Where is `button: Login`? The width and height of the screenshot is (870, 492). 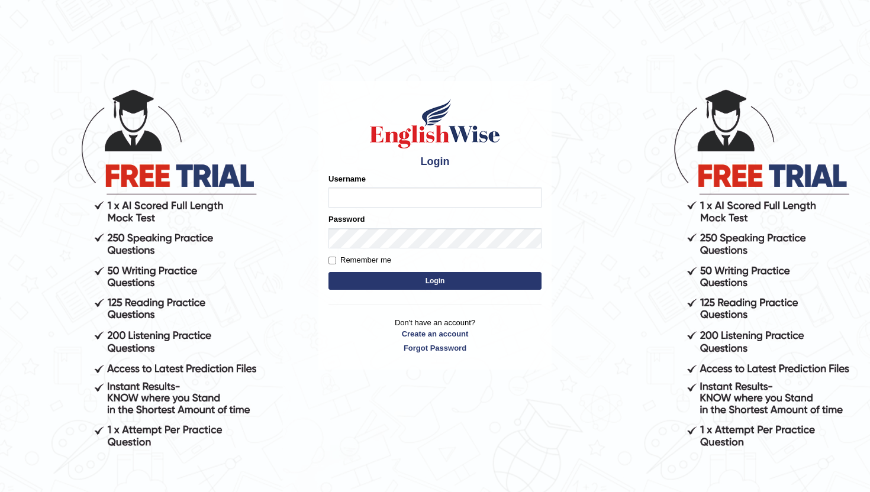
button: Login is located at coordinates (435, 281).